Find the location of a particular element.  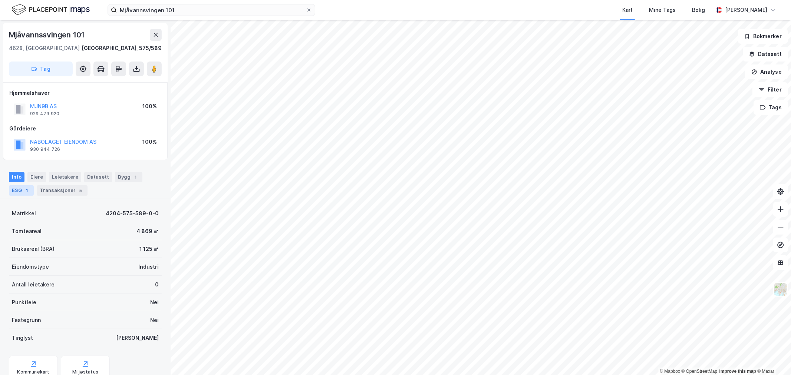

div: 930 944 726 is located at coordinates (45, 149).